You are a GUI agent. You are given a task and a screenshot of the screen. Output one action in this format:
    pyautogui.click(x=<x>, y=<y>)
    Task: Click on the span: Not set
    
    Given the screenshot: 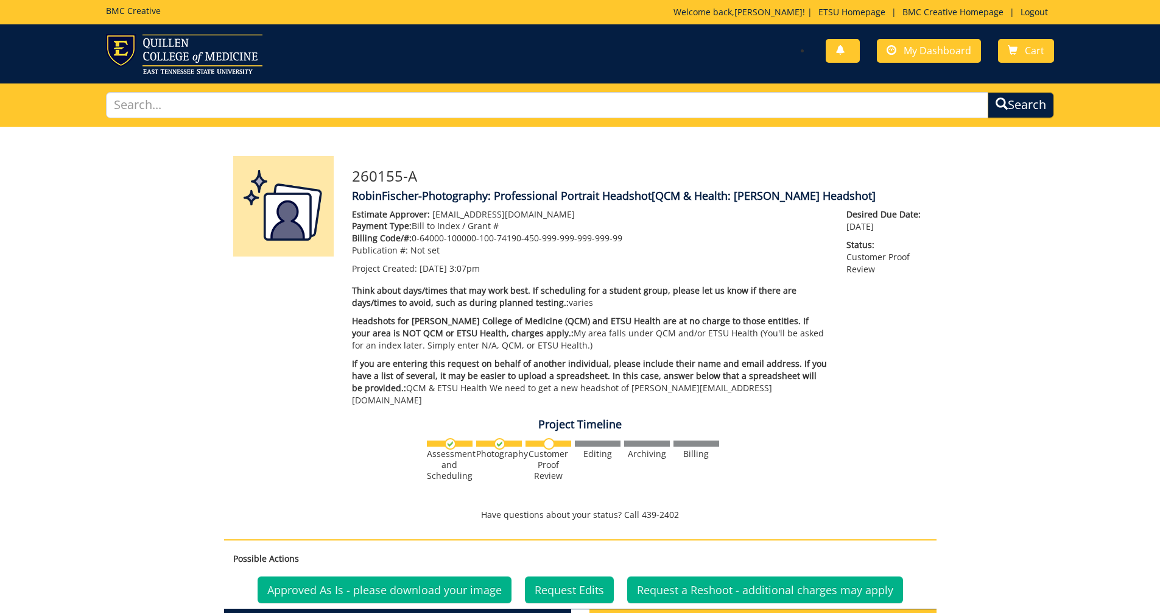 What is the action you would take?
    pyautogui.click(x=425, y=250)
    